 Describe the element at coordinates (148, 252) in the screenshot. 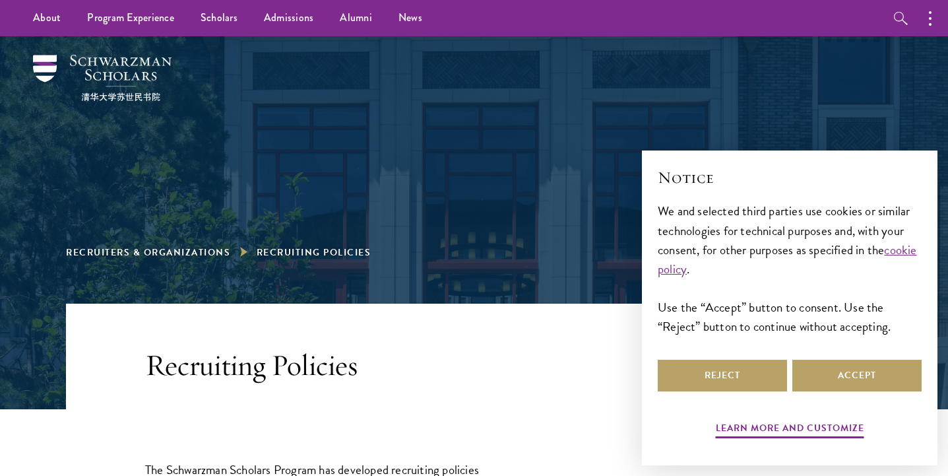

I see `a: Recruiters & Organizations` at that location.